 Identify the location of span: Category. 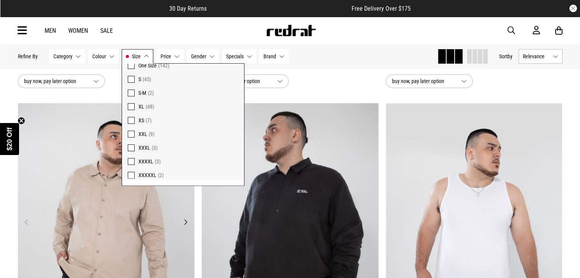
(63, 56).